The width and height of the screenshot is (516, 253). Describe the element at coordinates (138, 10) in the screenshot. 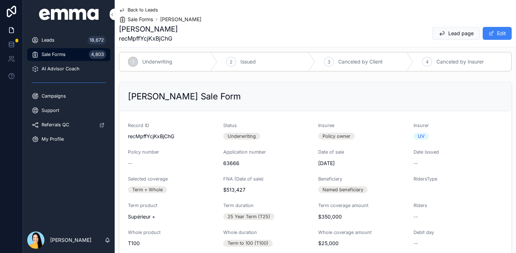

I see `a: Back to Leads` at that location.